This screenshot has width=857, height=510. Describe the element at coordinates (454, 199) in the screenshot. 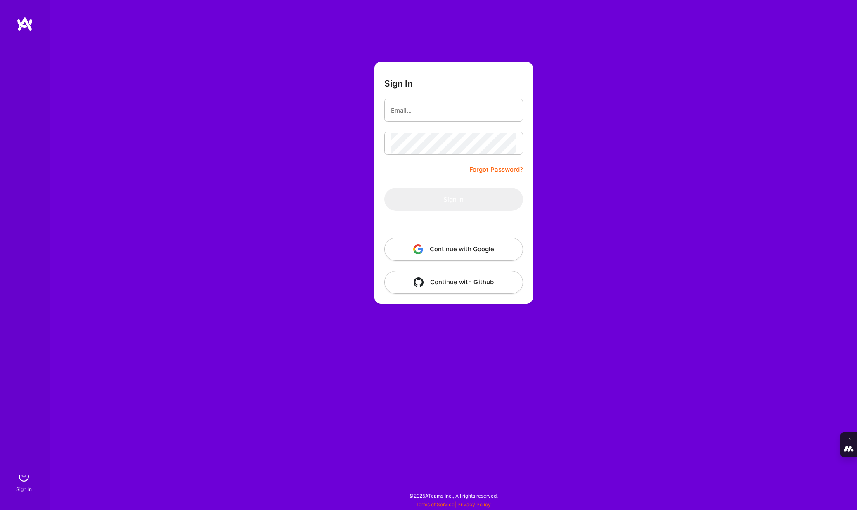

I see `button: Sign In` at that location.